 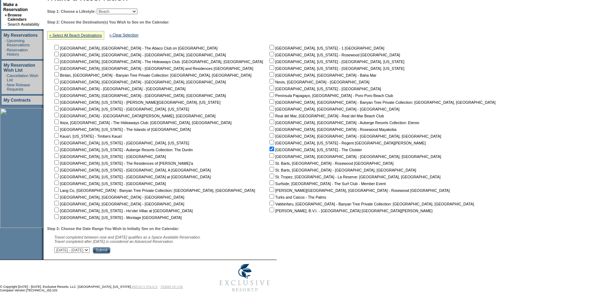 I want to click on nobr: Turks and Caicos - The Palms, so click(x=297, y=197).